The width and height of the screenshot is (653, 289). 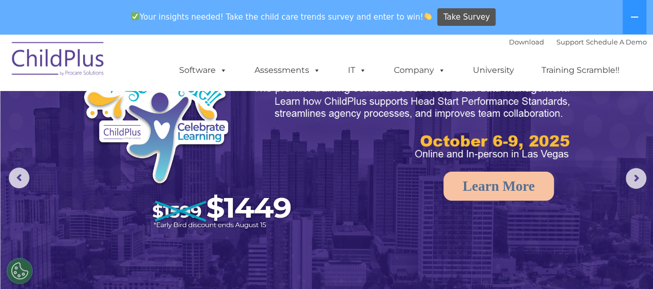 I want to click on div: Chat Widget, so click(x=568, y=233).